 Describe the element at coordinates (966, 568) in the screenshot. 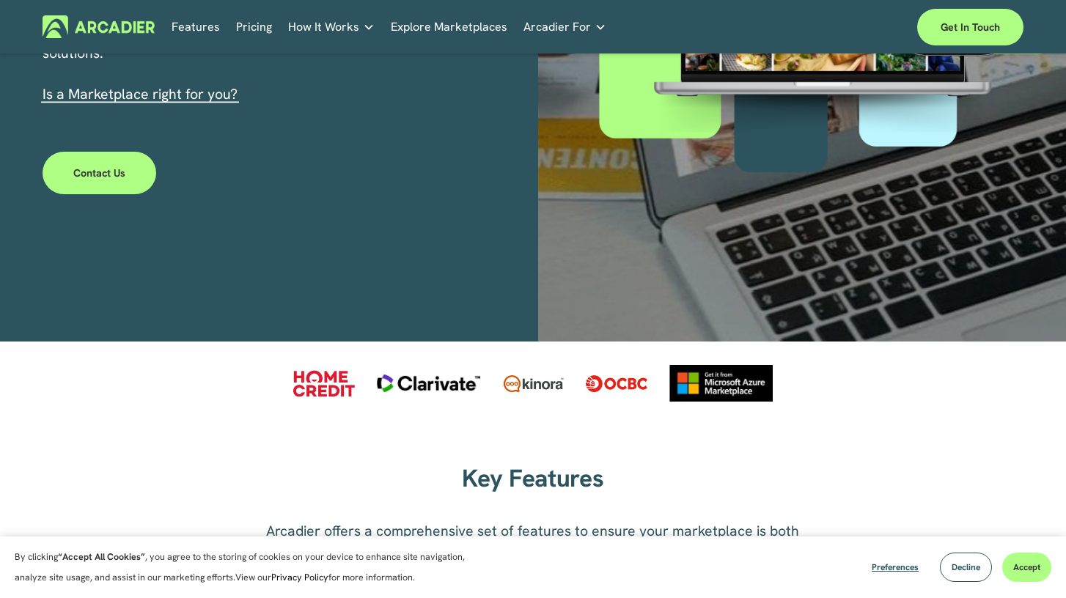

I see `button: Decline` at that location.